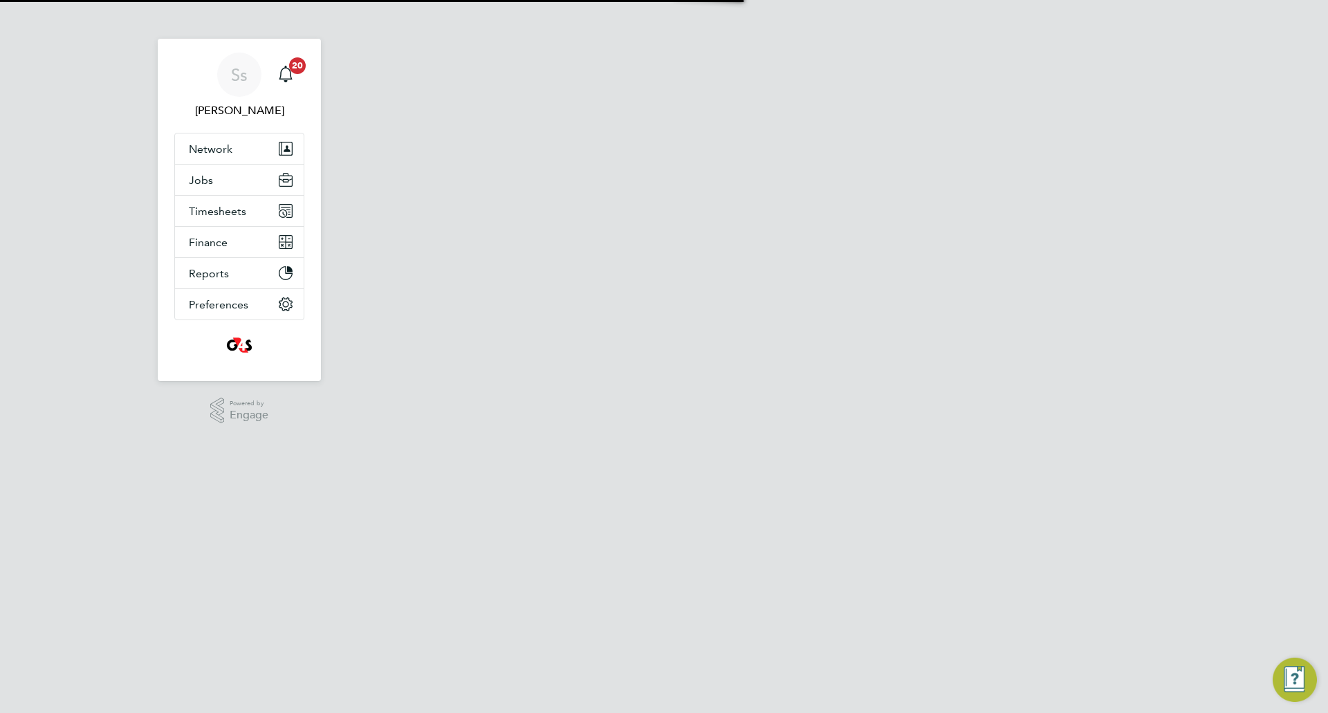  What do you see at coordinates (239, 210) in the screenshot?
I see `nav: Main navigation` at bounding box center [239, 210].